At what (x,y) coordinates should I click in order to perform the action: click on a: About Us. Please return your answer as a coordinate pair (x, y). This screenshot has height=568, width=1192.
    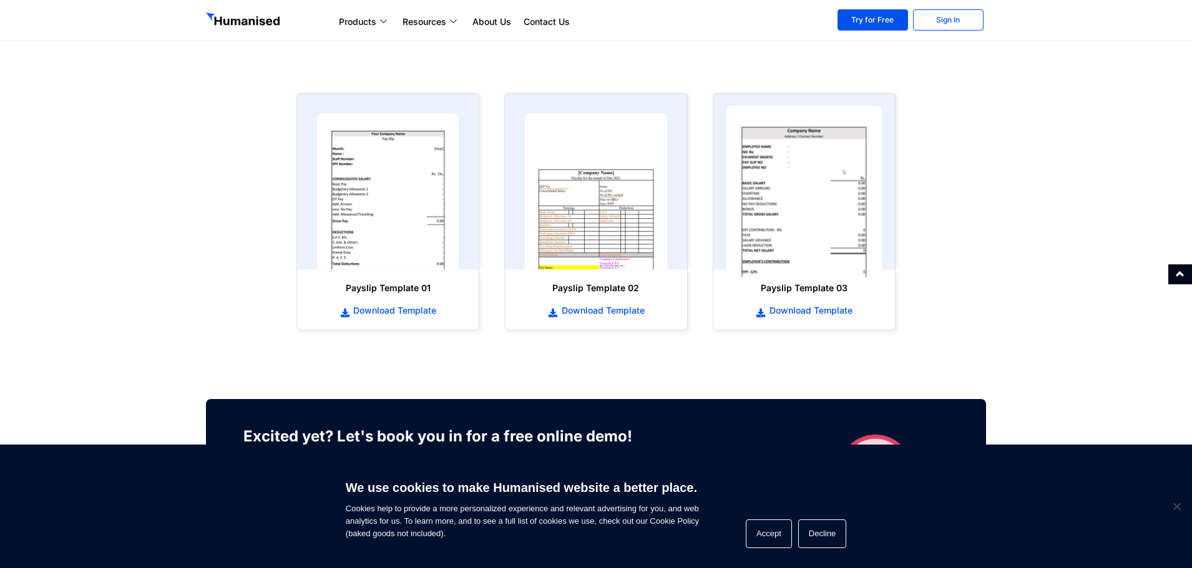
    Looking at the image, I should click on (492, 22).